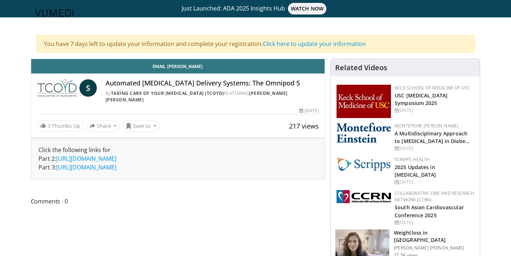  Describe the element at coordinates (60, 126) in the screenshot. I see `a: 3 Thumbs Up` at that location.